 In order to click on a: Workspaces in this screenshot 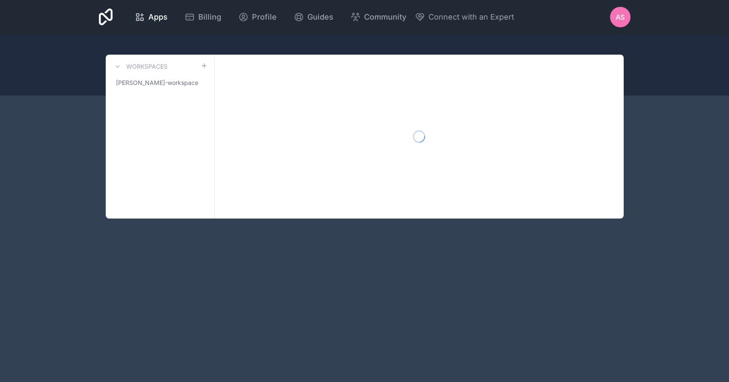, I will do `click(140, 67)`.